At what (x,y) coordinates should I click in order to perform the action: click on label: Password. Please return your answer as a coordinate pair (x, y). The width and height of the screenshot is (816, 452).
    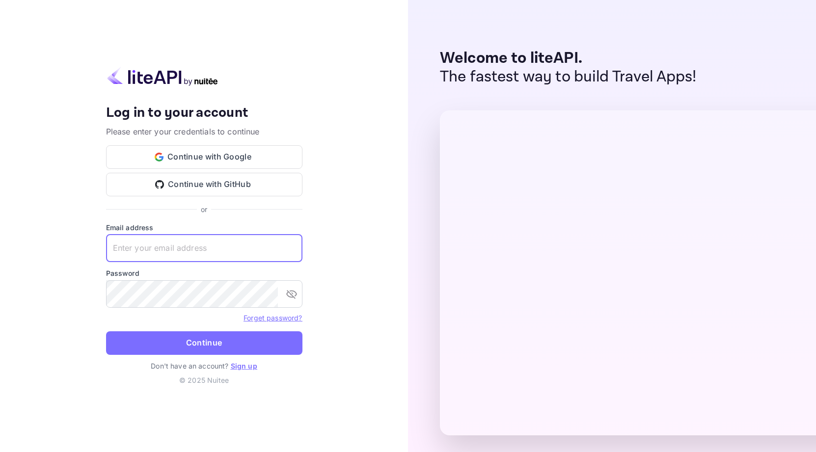
    Looking at the image, I should click on (204, 273).